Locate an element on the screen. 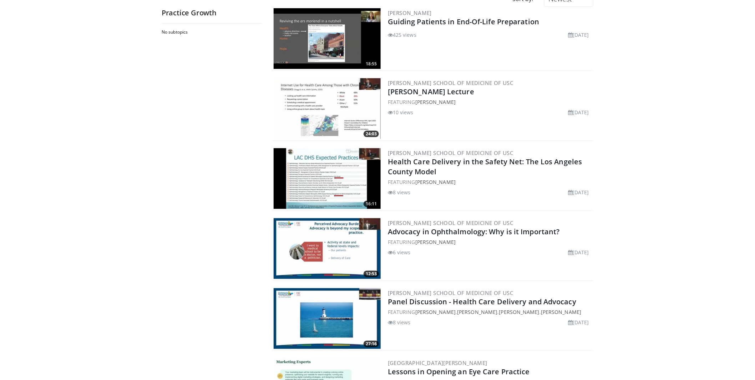 The image size is (755, 380). a: 16:11 is located at coordinates (327, 178).